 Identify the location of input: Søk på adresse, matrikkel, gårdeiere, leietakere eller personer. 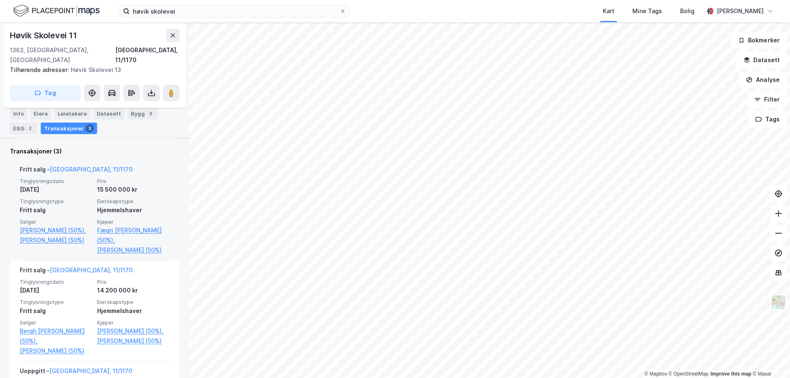
(235, 11).